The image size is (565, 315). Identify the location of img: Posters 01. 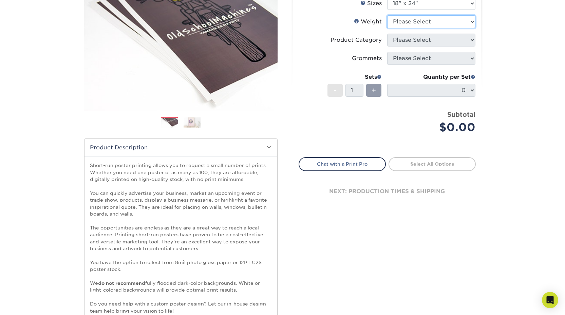
(169, 123).